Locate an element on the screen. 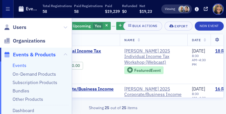 The image size is (226, 114). span: Events & Products is located at coordinates (34, 55).